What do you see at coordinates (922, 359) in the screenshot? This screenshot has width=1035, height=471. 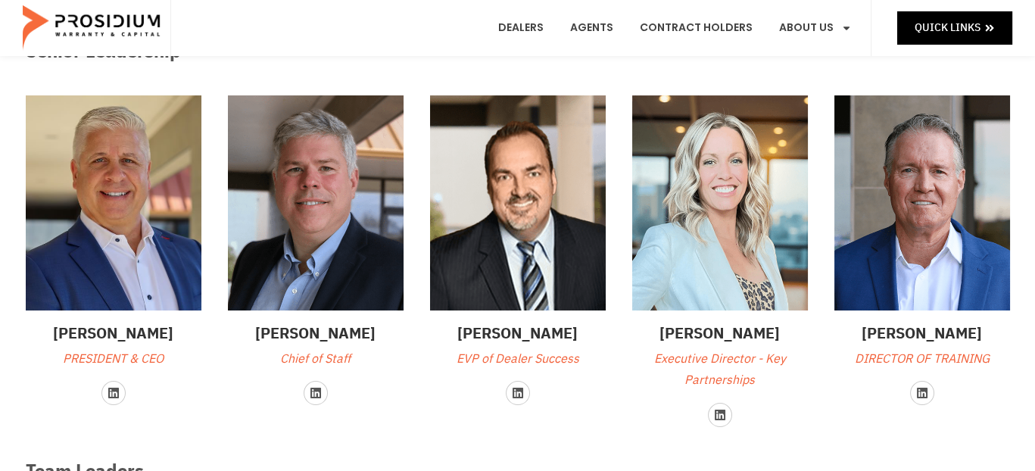 I see `p: DIRECTOR OF TRAINING` at bounding box center [922, 359].